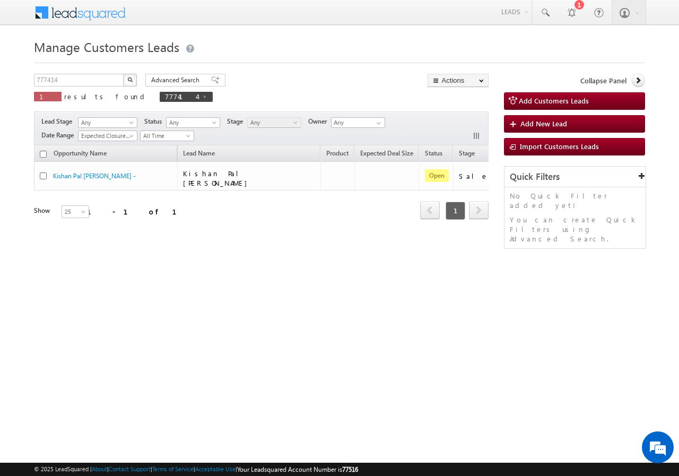  I want to click on span: Expected Deal Size, so click(387, 153).